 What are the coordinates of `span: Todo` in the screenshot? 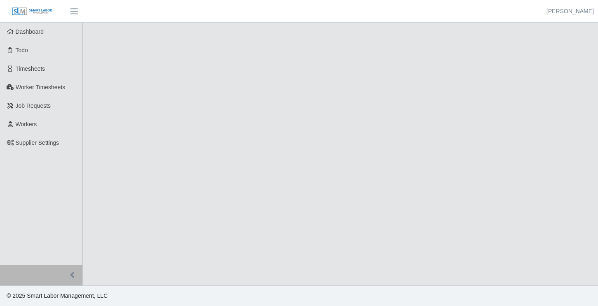 It's located at (22, 50).